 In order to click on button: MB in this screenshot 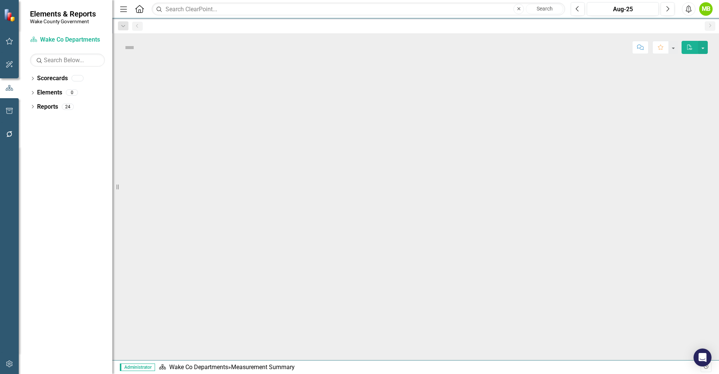, I will do `click(706, 9)`.